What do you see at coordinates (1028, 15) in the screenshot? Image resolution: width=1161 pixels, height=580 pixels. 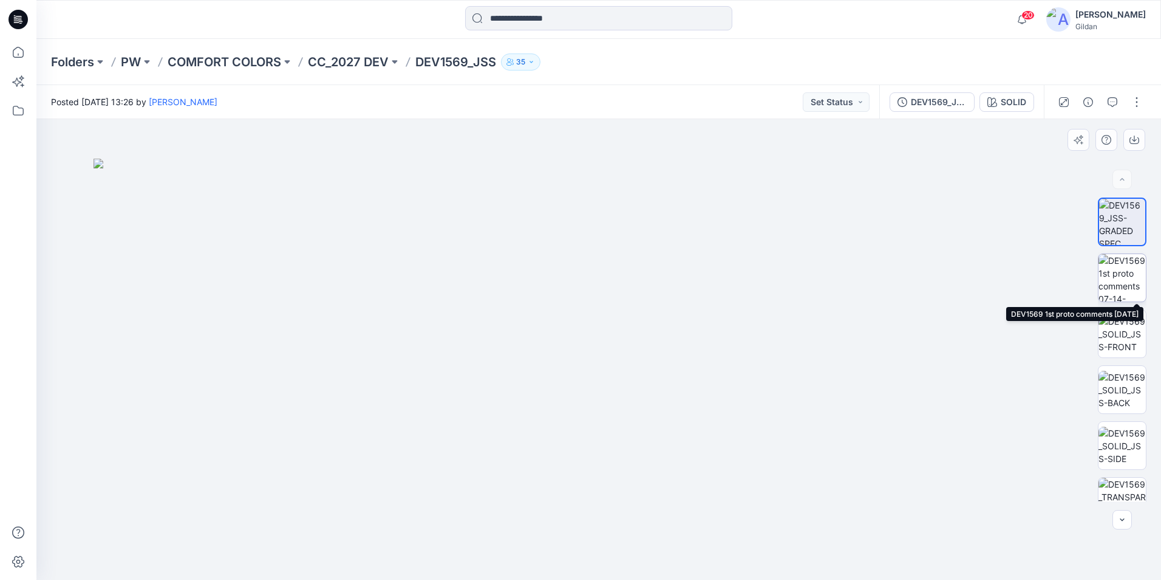 I see `span: 20` at bounding box center [1028, 15].